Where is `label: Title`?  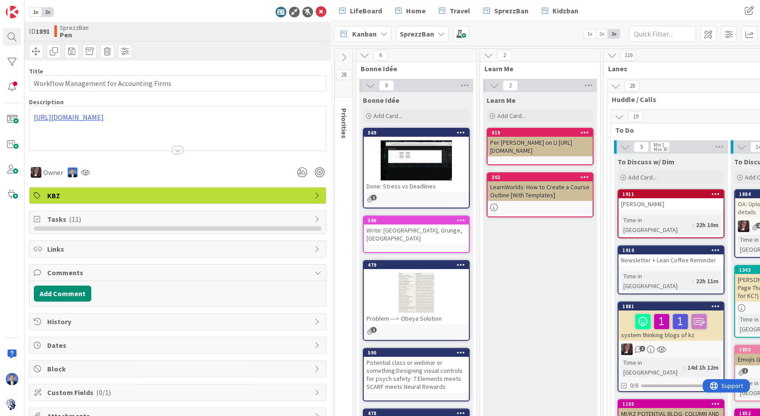
label: Title is located at coordinates (36, 71).